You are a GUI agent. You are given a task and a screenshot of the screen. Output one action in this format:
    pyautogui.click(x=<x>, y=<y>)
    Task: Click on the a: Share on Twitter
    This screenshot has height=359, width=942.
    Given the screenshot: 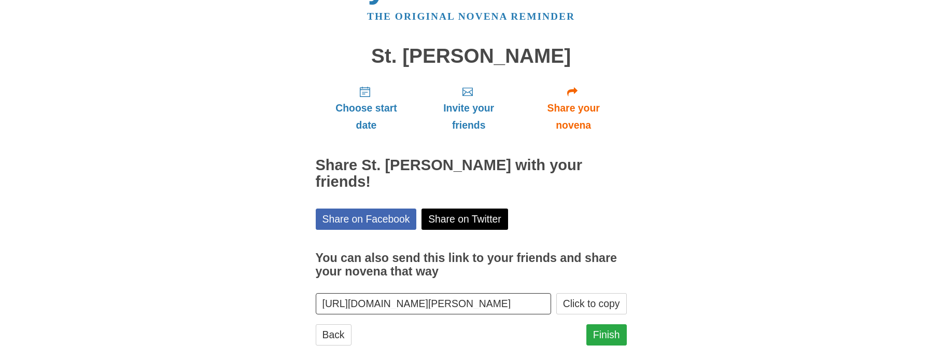 What is the action you would take?
    pyautogui.click(x=465, y=219)
    